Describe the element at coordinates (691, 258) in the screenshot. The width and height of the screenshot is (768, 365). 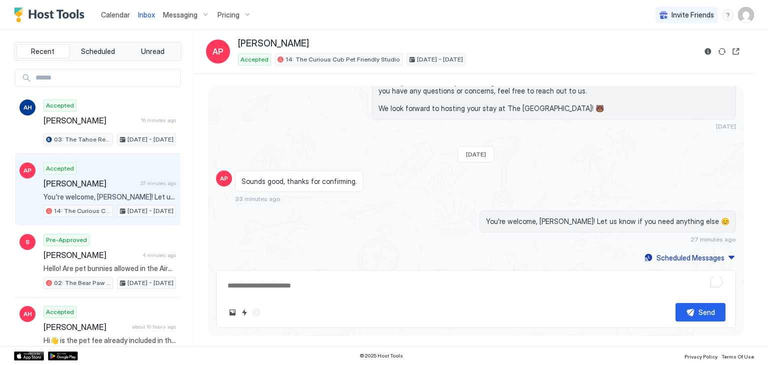
I see `div: Scheduled Messages` at that location.